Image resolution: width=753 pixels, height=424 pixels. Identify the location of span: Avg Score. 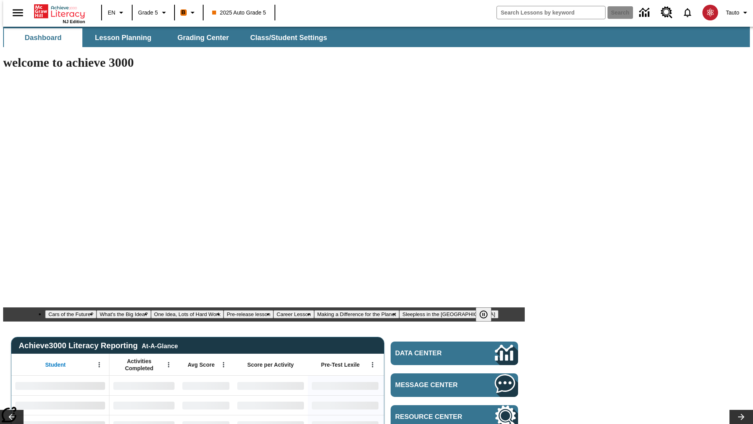
(201, 365).